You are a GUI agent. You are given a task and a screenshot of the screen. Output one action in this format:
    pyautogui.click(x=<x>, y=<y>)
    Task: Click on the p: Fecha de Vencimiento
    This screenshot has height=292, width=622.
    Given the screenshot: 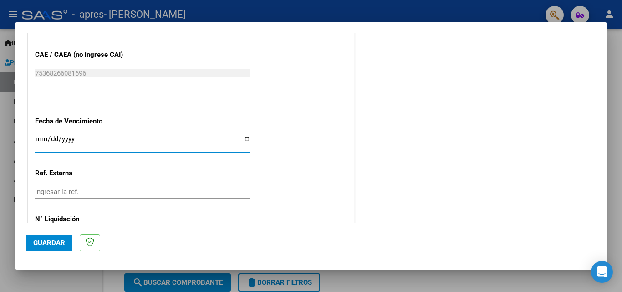 What is the action you would take?
    pyautogui.click(x=82, y=121)
    